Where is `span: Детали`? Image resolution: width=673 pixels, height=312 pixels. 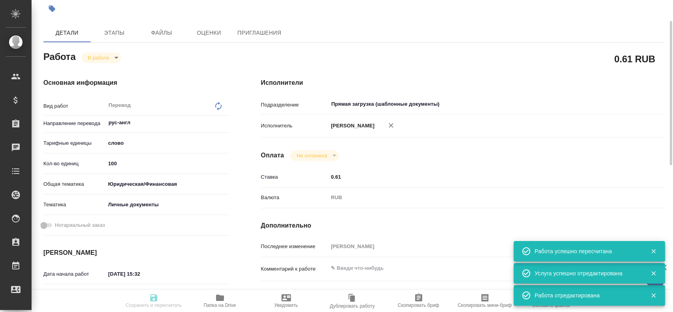
span: Детали is located at coordinates (67, 33).